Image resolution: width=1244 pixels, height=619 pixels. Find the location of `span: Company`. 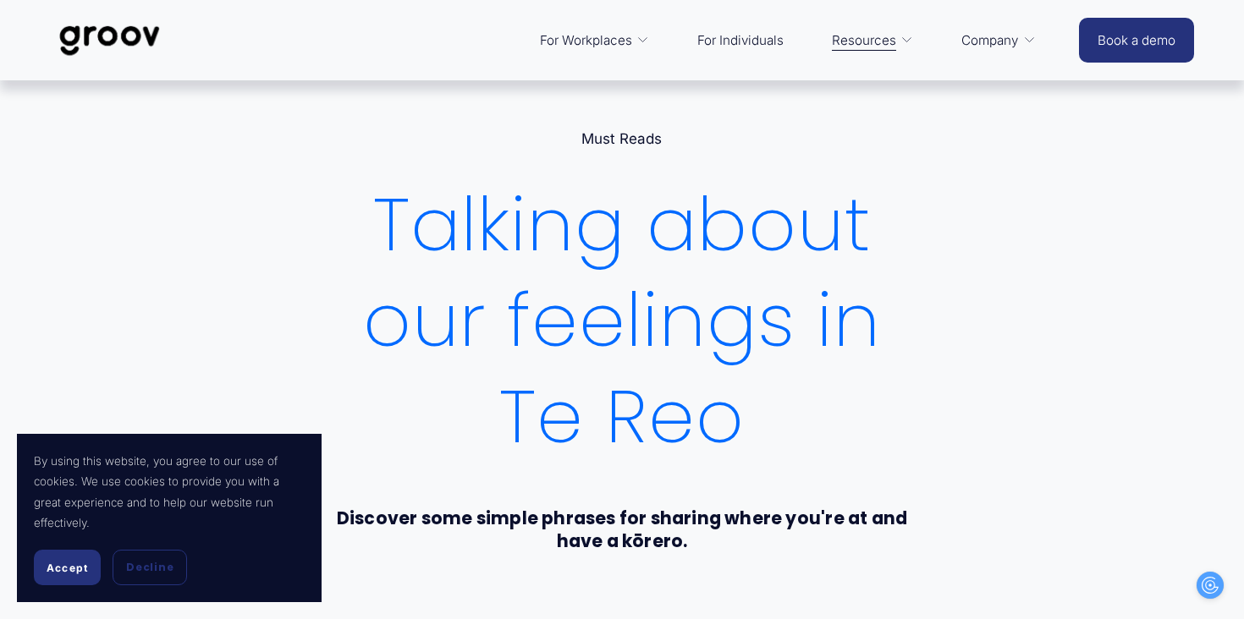

span: Company is located at coordinates (989, 40).